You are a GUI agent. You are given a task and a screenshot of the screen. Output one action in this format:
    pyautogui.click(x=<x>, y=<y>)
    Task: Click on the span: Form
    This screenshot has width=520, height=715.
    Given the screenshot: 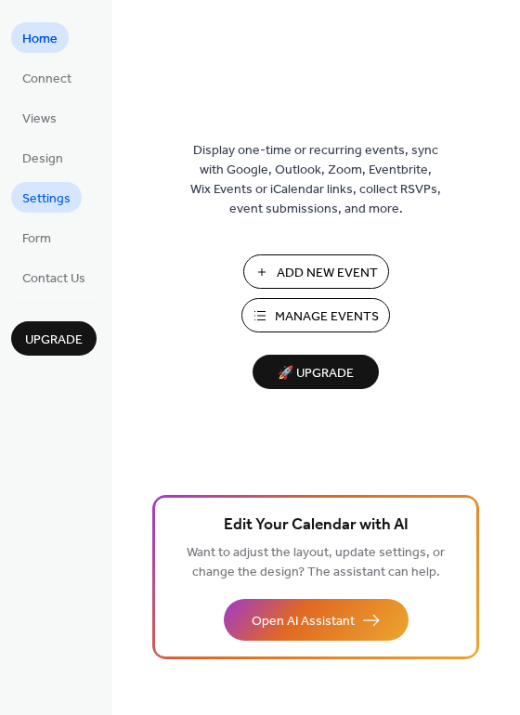 What is the action you would take?
    pyautogui.click(x=36, y=239)
    